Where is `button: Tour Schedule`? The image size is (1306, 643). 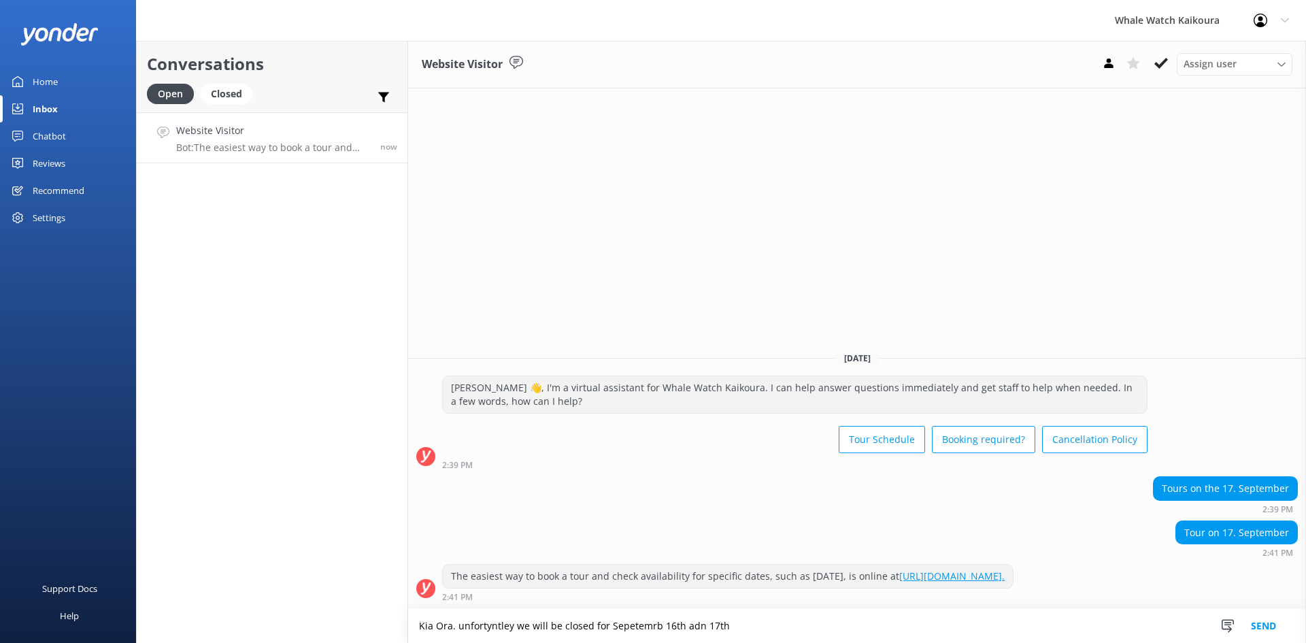 button: Tour Schedule is located at coordinates (882, 440).